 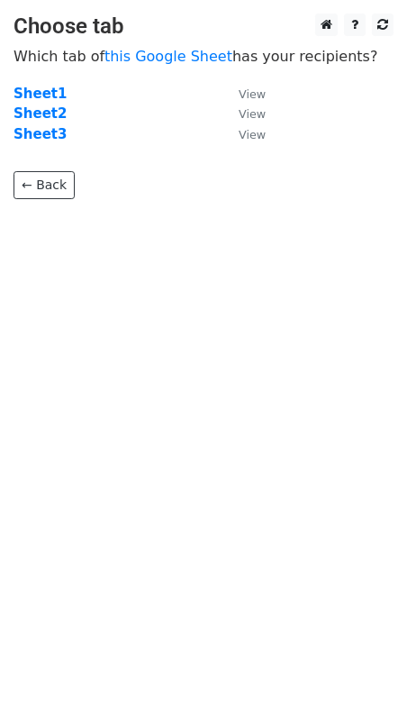 What do you see at coordinates (40, 94) in the screenshot?
I see `a: Sheet1` at bounding box center [40, 94].